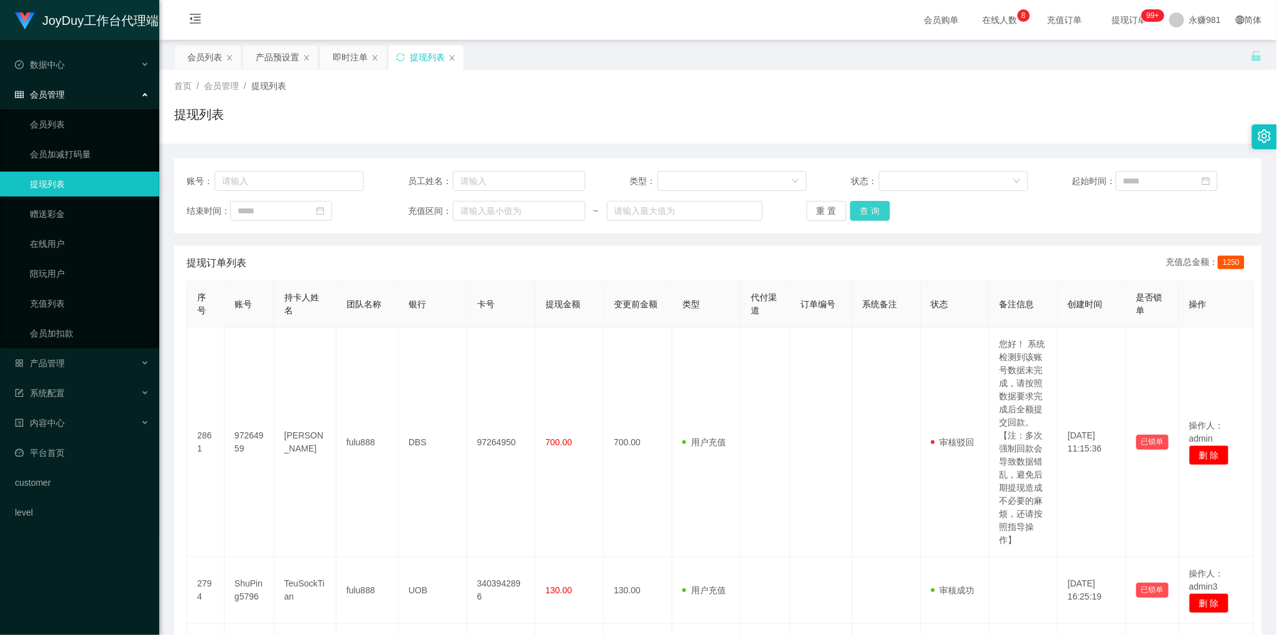 The width and height of the screenshot is (1277, 635). Describe the element at coordinates (90, 304) in the screenshot. I see `a: 充值列表` at that location.